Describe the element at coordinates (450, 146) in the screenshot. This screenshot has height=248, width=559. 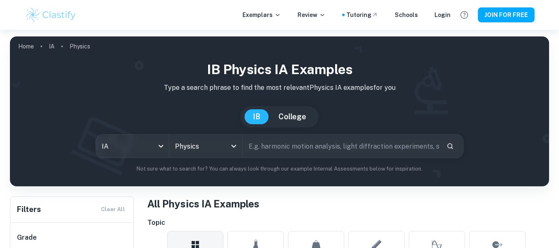
I see `button: Search` at that location.